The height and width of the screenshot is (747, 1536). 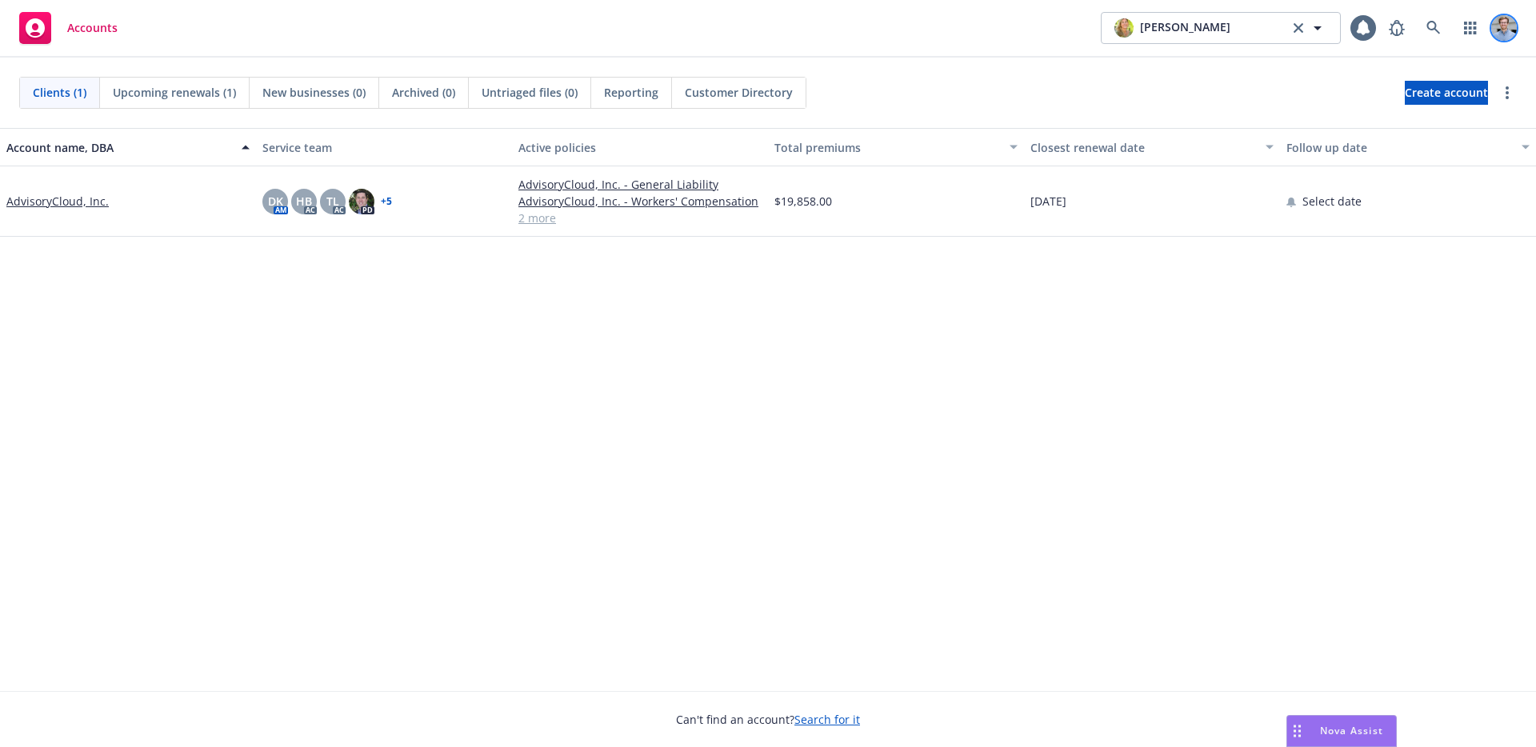 I want to click on a: Switch app, so click(x=1471, y=28).